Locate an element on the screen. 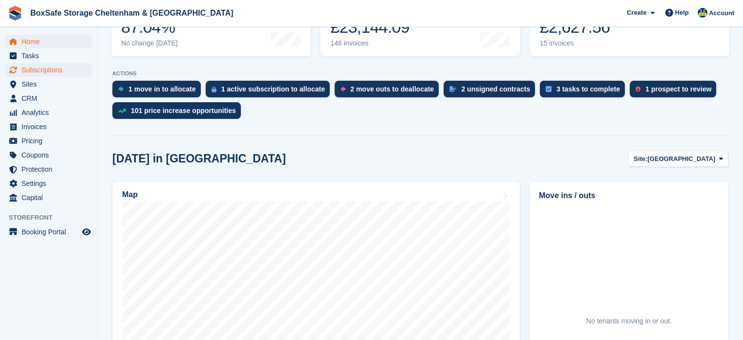 The image size is (743, 340). img: move_outs_to_deallocate_icon-f764333ba52eb49d3ac5e1228854f67142a1ed5810a6f6cc68b1a99e826820c5.svg is located at coordinates (343, 89).